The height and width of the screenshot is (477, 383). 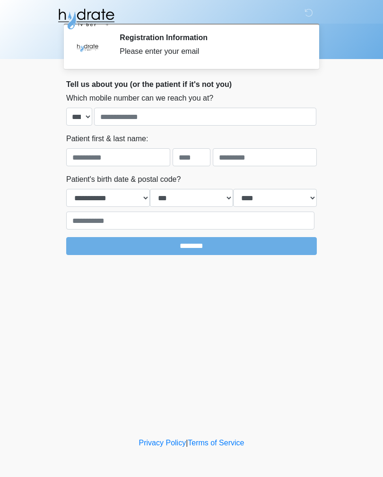 What do you see at coordinates (215, 443) in the screenshot?
I see `a: Terms of Service` at bounding box center [215, 443].